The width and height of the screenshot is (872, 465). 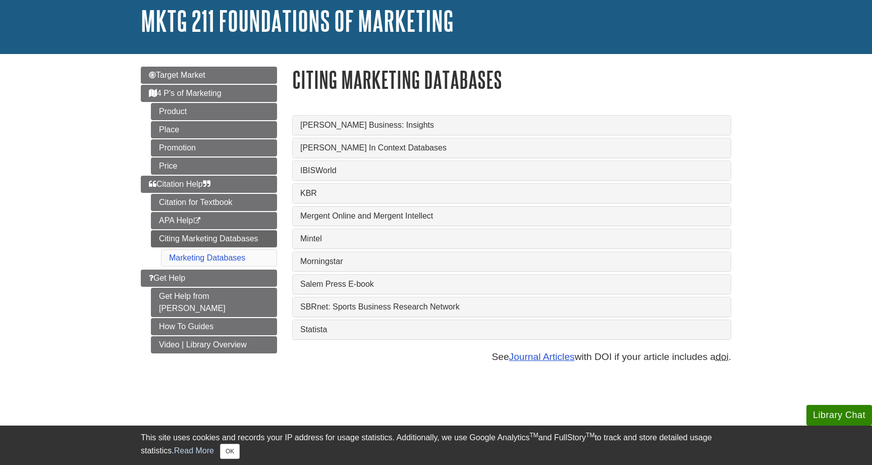 I want to click on p: See with DOI if your article includes a ., so click(x=512, y=357).